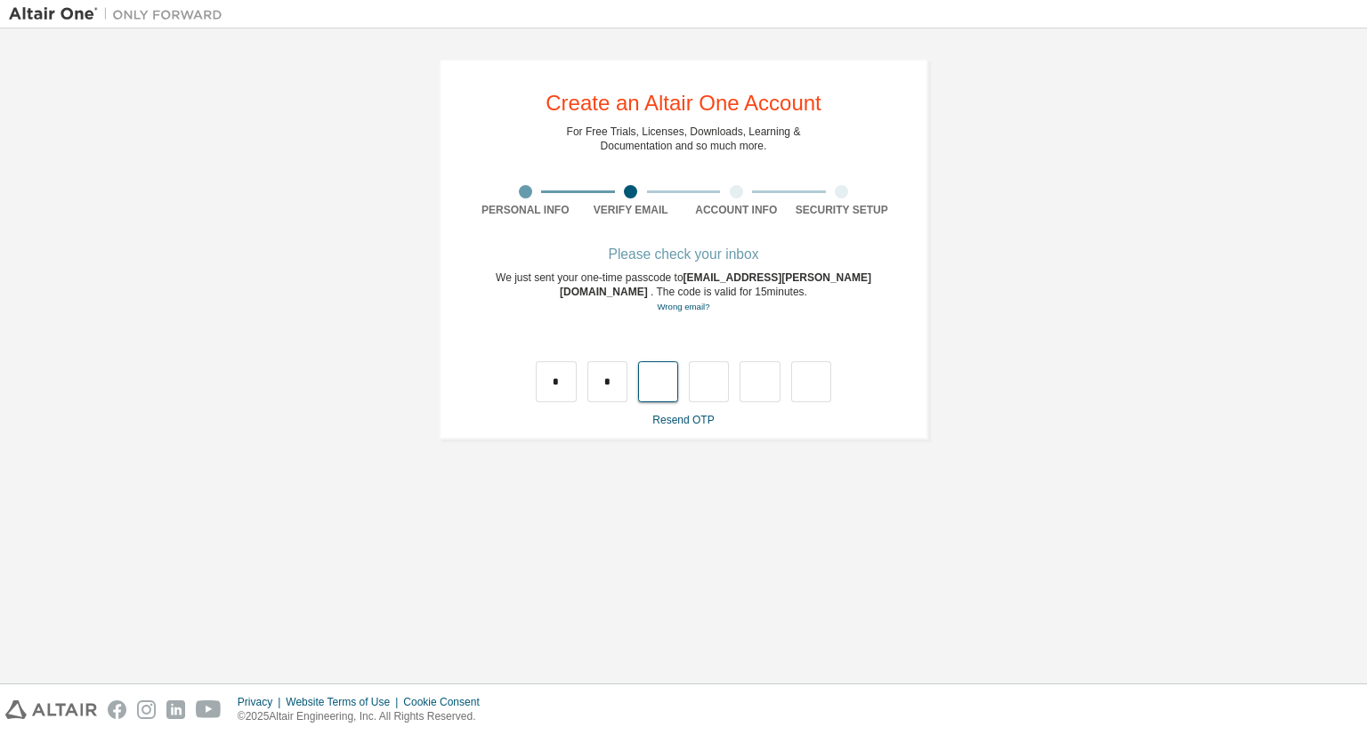  What do you see at coordinates (683, 420) in the screenshot?
I see `a: Resend OTP` at bounding box center [683, 420].